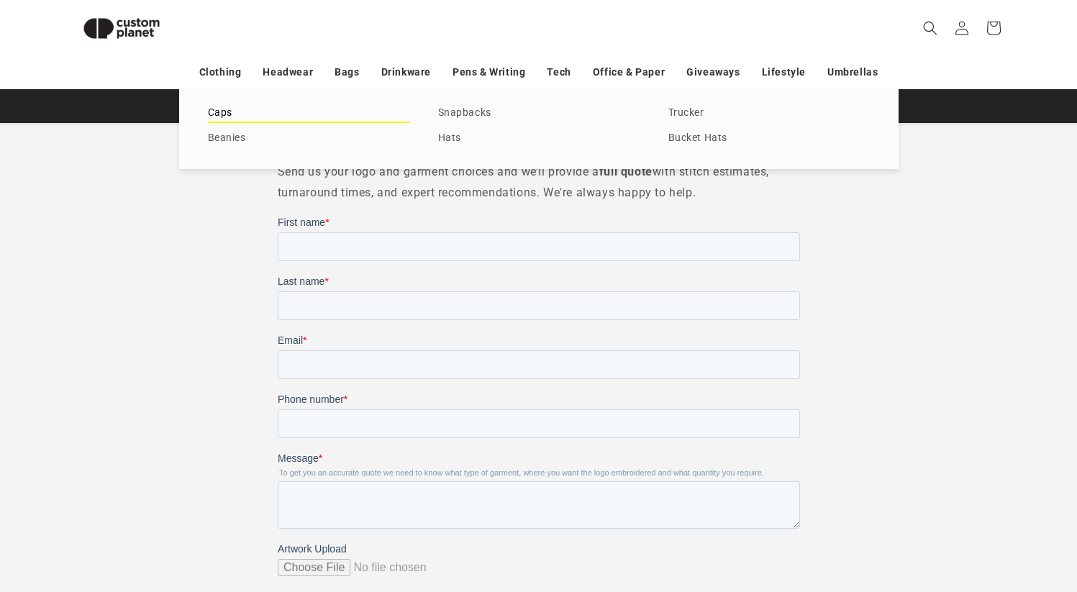 The image size is (1077, 592). I want to click on a: Caps, so click(309, 113).